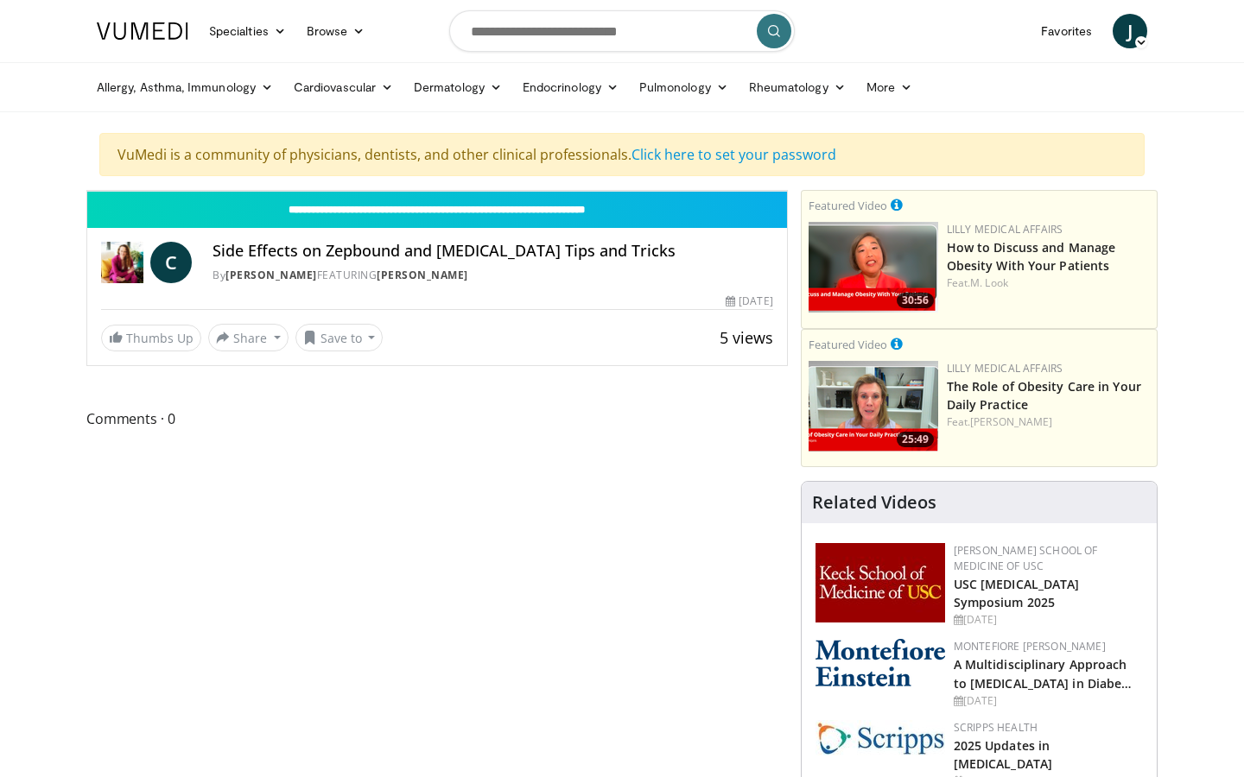  I want to click on img: Dr. Carolynn Francavilla, so click(122, 263).